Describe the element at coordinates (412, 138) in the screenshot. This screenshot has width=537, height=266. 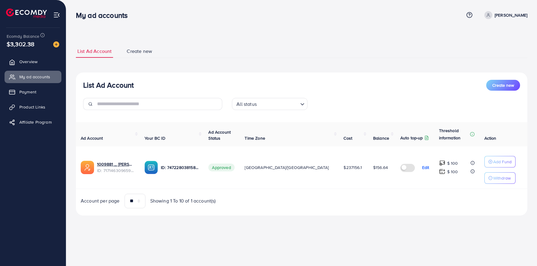
I see `p: Auto top-up` at that location.